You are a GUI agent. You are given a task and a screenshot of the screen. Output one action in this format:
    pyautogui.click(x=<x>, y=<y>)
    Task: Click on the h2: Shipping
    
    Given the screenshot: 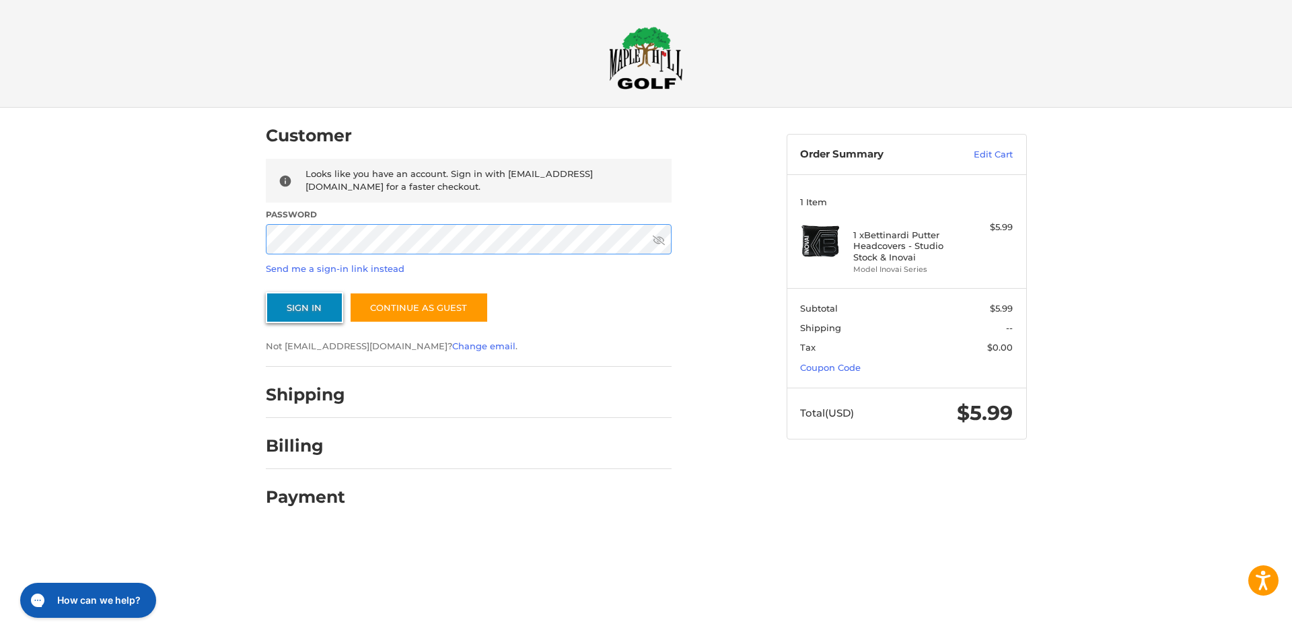 What is the action you would take?
    pyautogui.click(x=306, y=394)
    